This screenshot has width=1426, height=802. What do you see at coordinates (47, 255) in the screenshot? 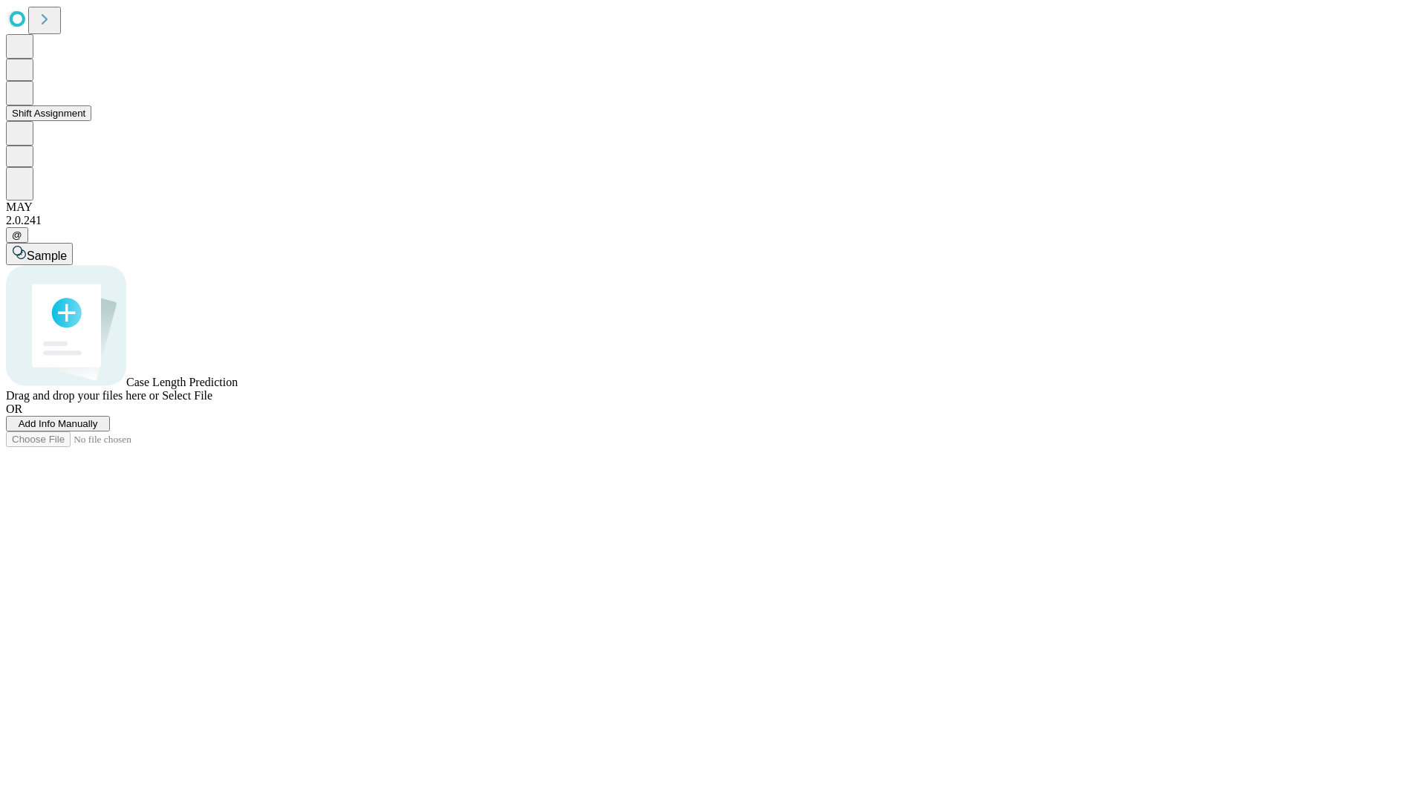
I see `span: Sample` at bounding box center [47, 255].